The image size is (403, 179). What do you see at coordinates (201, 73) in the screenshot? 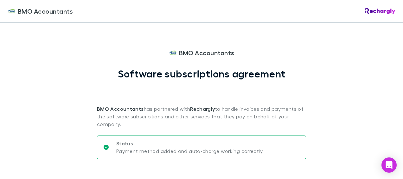
I see `h1: Software subscriptions agreement` at bounding box center [201, 73].